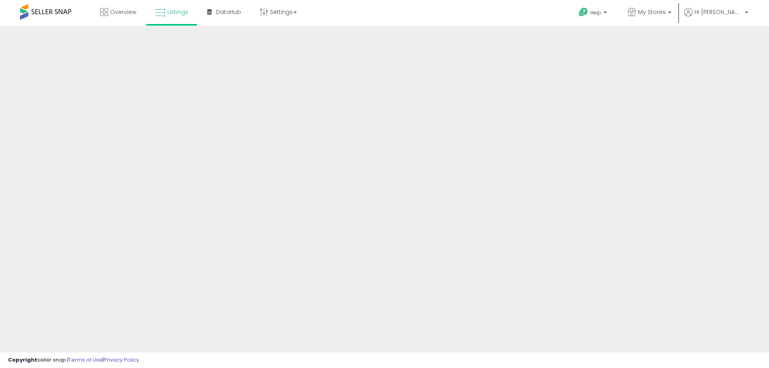 This screenshot has height=368, width=769. What do you see at coordinates (596, 12) in the screenshot?
I see `span: Help` at bounding box center [596, 12].